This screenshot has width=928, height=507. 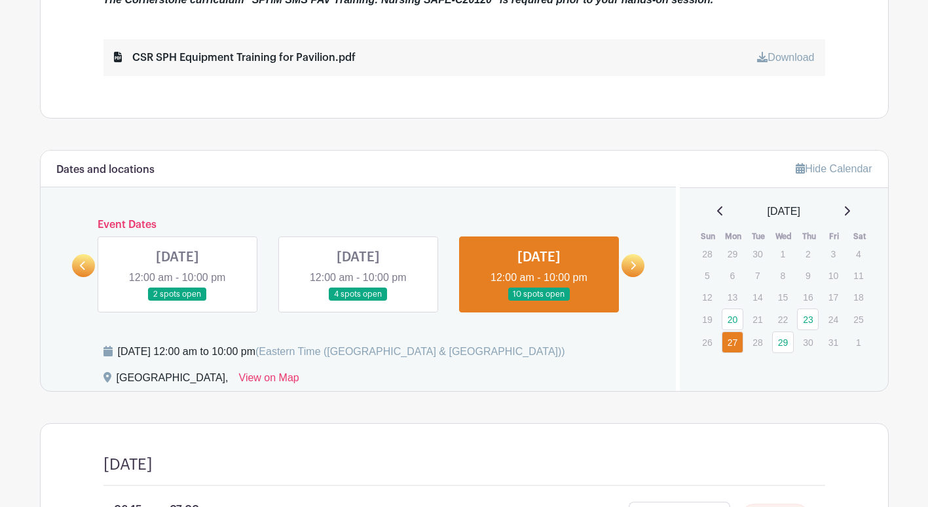 I want to click on p: 17, so click(x=833, y=297).